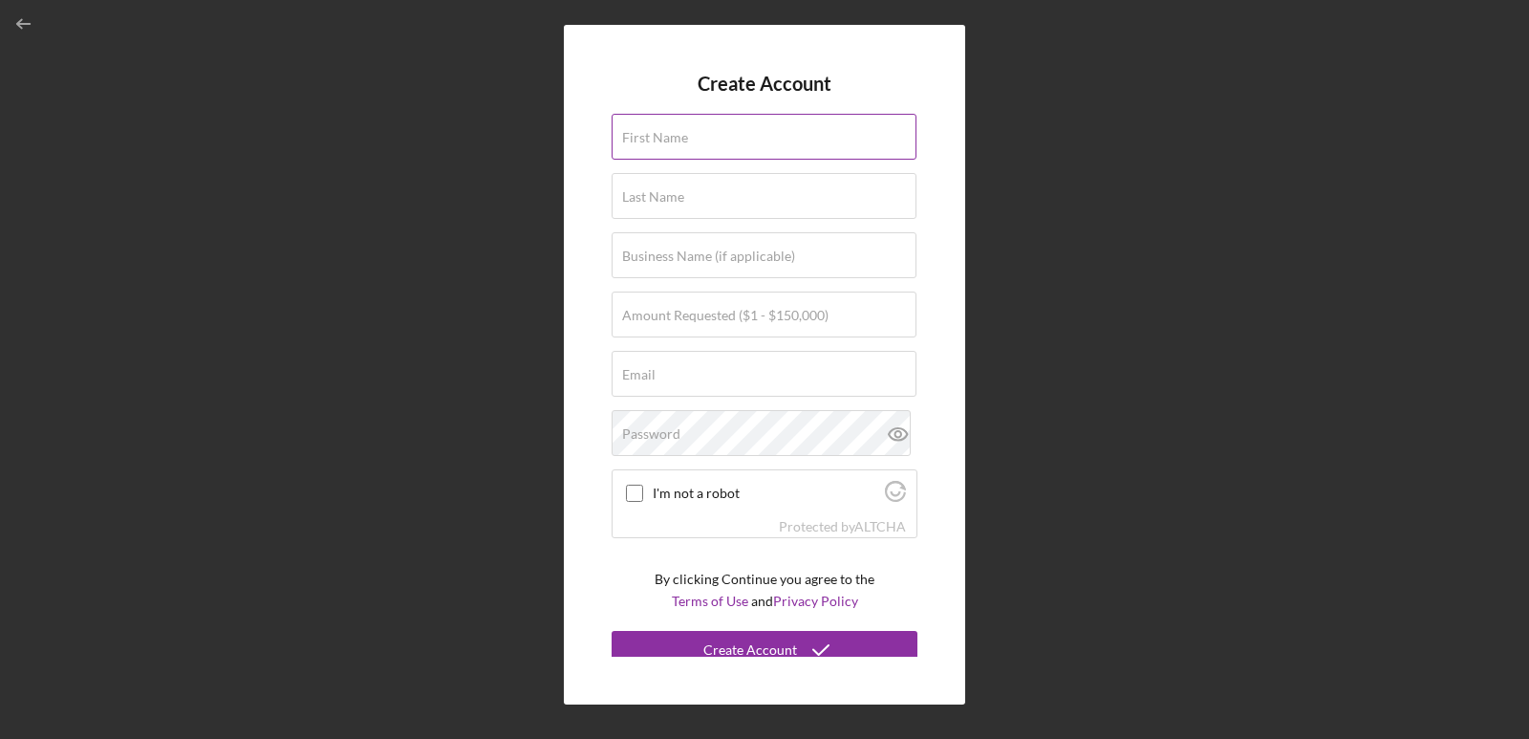 Image resolution: width=1529 pixels, height=739 pixels. Describe the element at coordinates (815, 600) in the screenshot. I see `a: Privacy Policy` at that location.